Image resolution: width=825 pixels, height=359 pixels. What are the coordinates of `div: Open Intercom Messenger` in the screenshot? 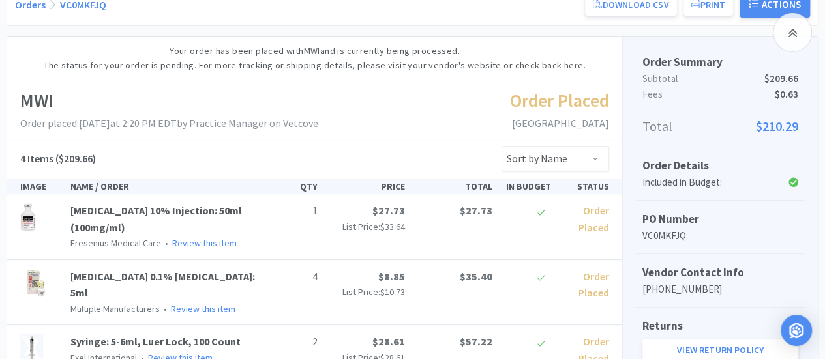 It's located at (796, 331).